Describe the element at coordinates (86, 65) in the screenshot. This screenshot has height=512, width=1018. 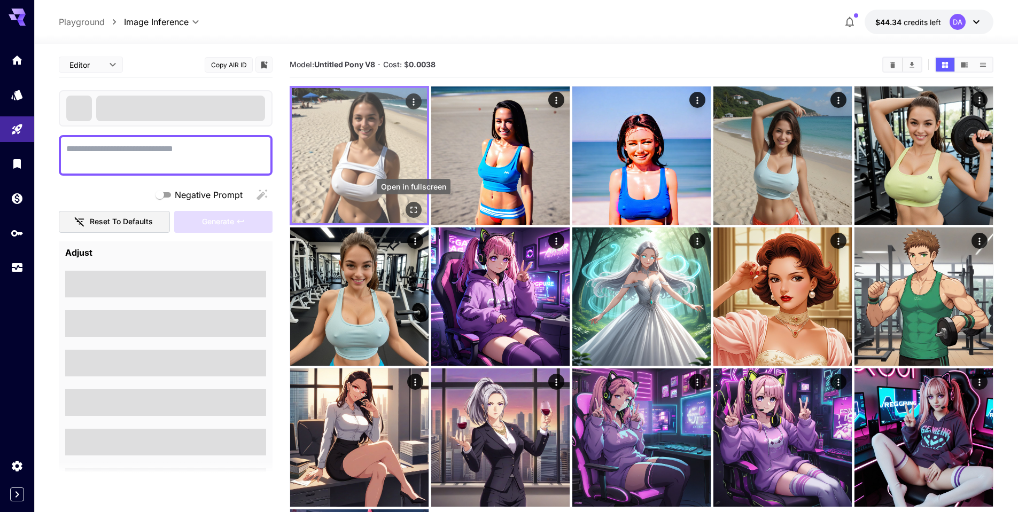
I see `span: Editor` at that location.